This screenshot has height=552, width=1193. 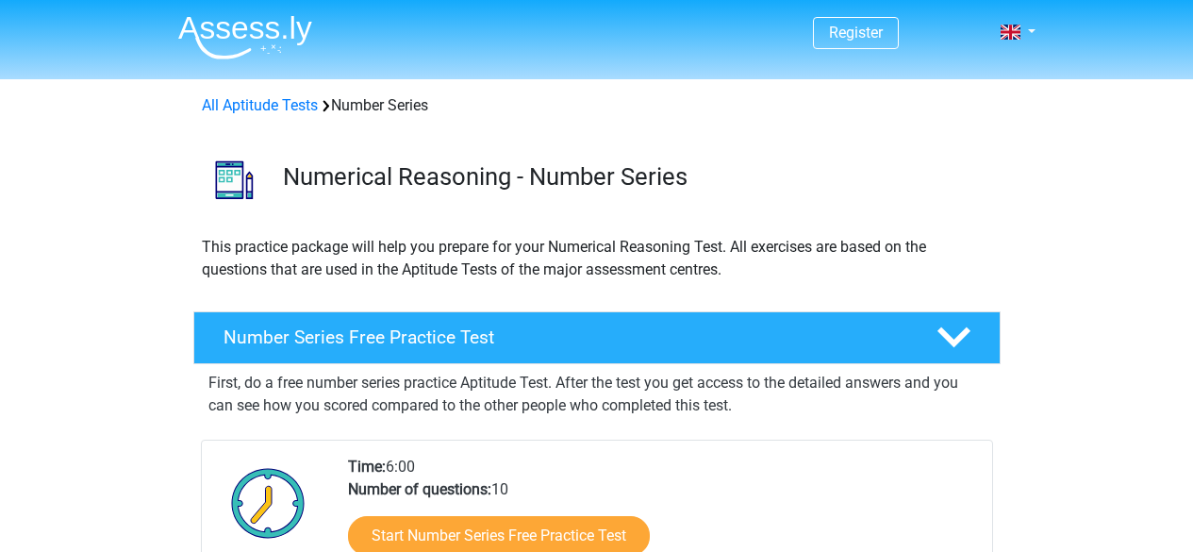 What do you see at coordinates (855, 32) in the screenshot?
I see `a: Register` at bounding box center [855, 32].